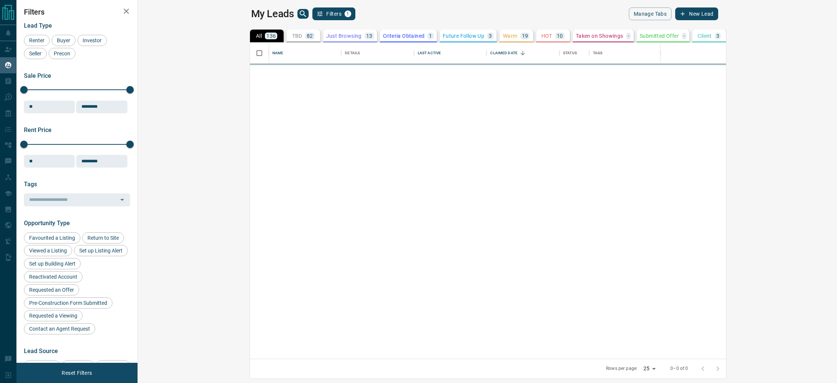 This screenshot has width=837, height=383. Describe the element at coordinates (53, 315) in the screenshot. I see `span: Requested a Viewing` at that location.